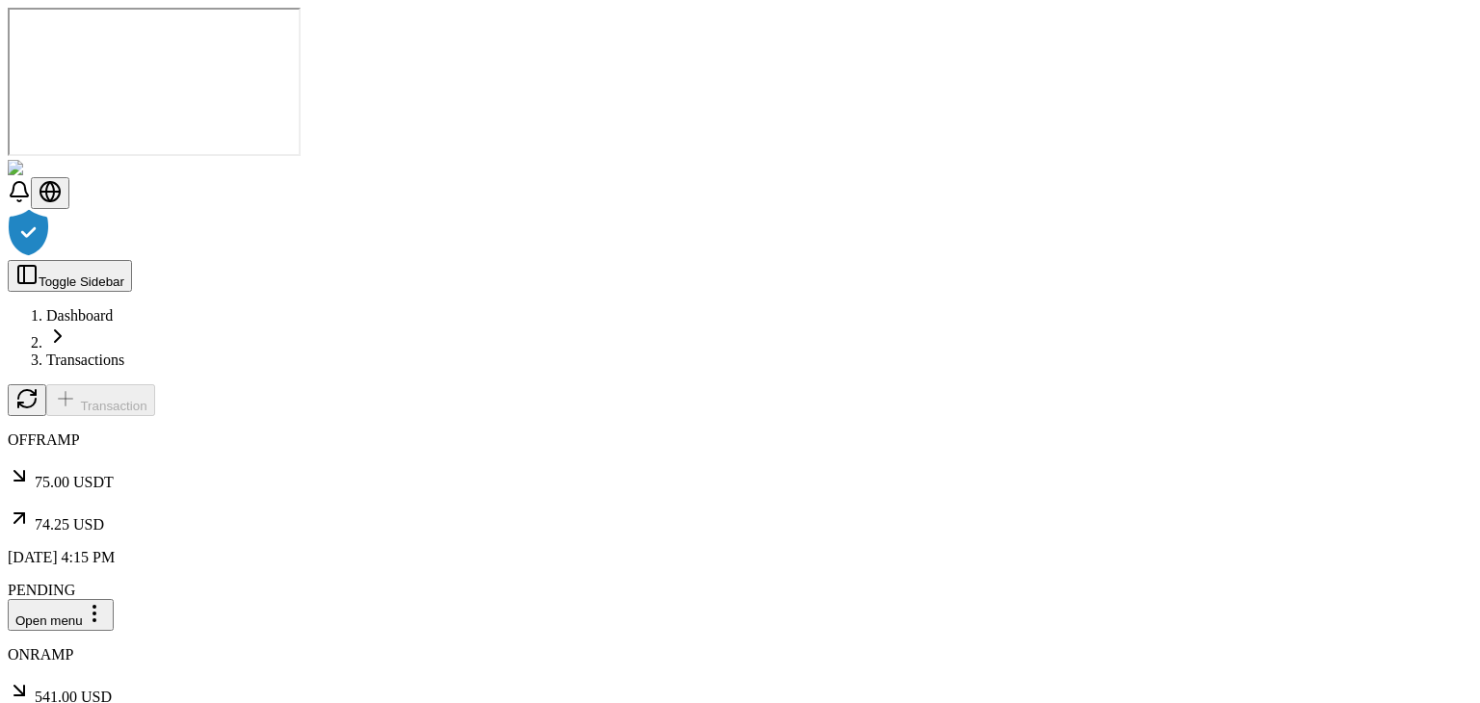 The height and width of the screenshot is (703, 1480). What do you see at coordinates (740, 338) in the screenshot?
I see `nav: breadcrumb` at bounding box center [740, 338].